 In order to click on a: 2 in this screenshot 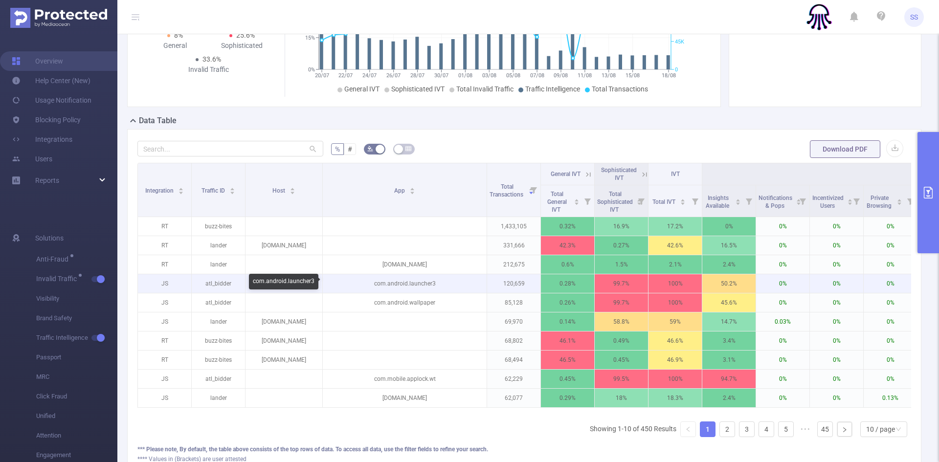, I will do `click(728, 430)`.